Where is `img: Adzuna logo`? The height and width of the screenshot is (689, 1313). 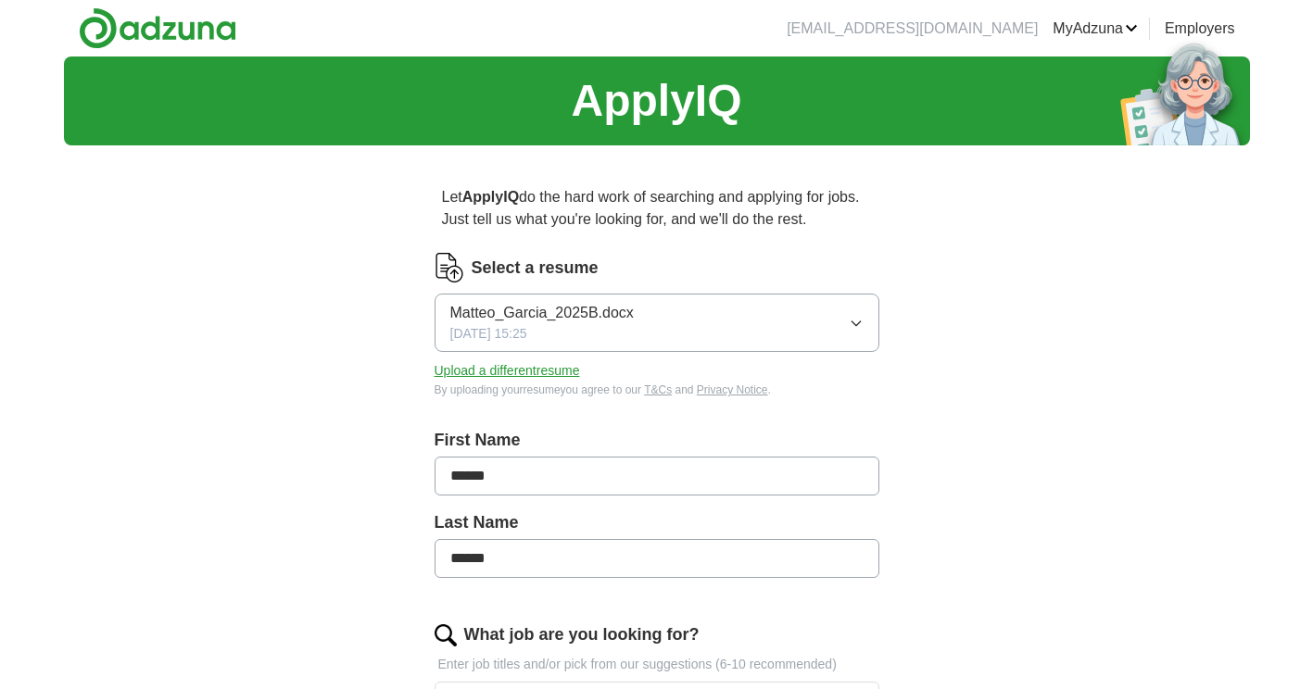 img: Adzuna logo is located at coordinates (157, 28).